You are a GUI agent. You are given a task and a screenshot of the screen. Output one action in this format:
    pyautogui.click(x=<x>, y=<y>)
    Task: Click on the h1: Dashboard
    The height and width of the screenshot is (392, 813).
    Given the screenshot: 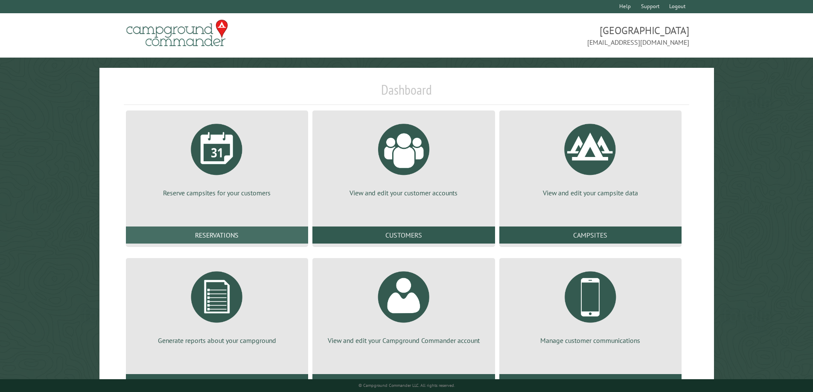 What is the action you would take?
    pyautogui.click(x=407, y=93)
    